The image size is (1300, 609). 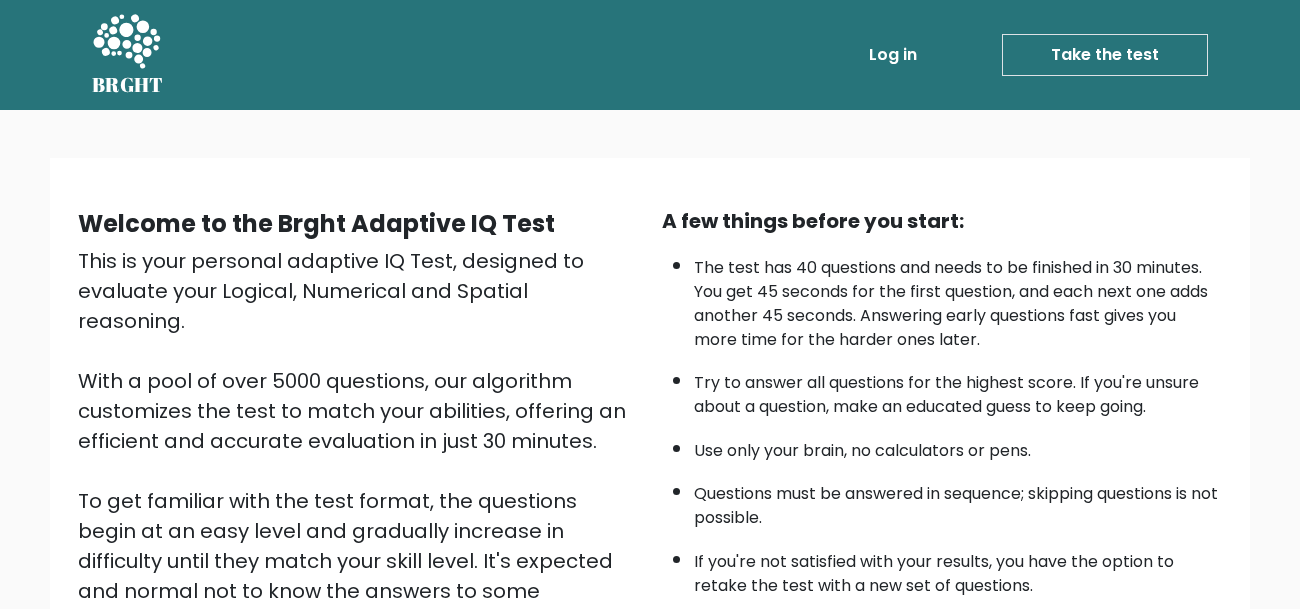 I want to click on b: Welcome to the Brght Adaptive IQ Test, so click(x=316, y=223).